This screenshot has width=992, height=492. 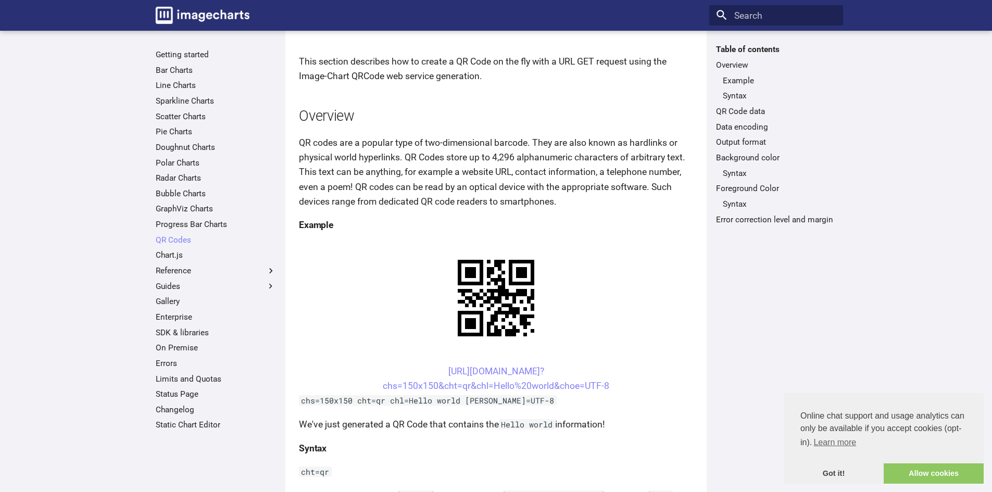 What do you see at coordinates (835, 443) in the screenshot?
I see `a: learn more about cookies` at bounding box center [835, 443].